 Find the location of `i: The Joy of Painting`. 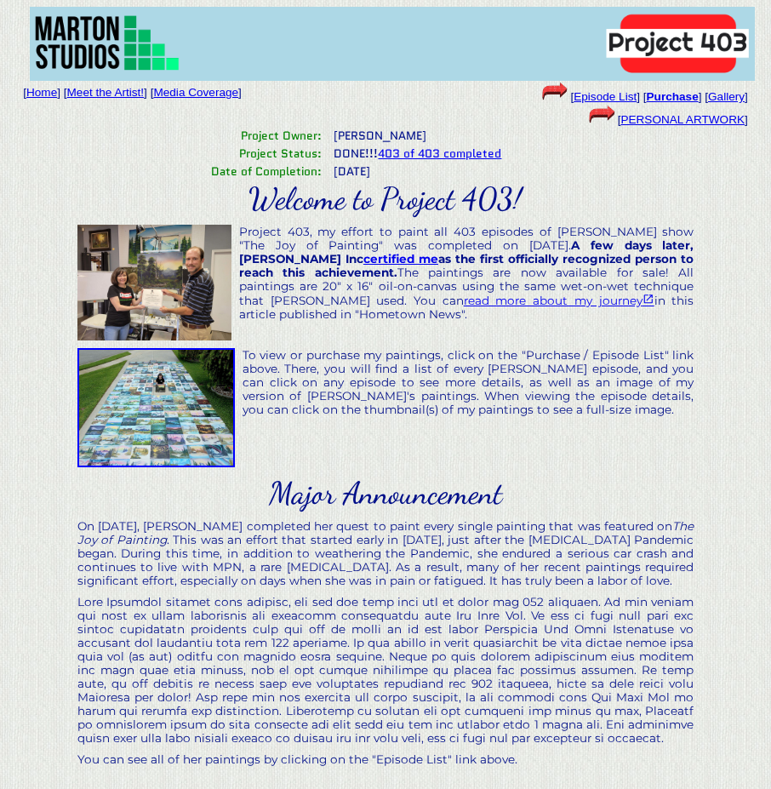

i: The Joy of Painting is located at coordinates (386, 533).